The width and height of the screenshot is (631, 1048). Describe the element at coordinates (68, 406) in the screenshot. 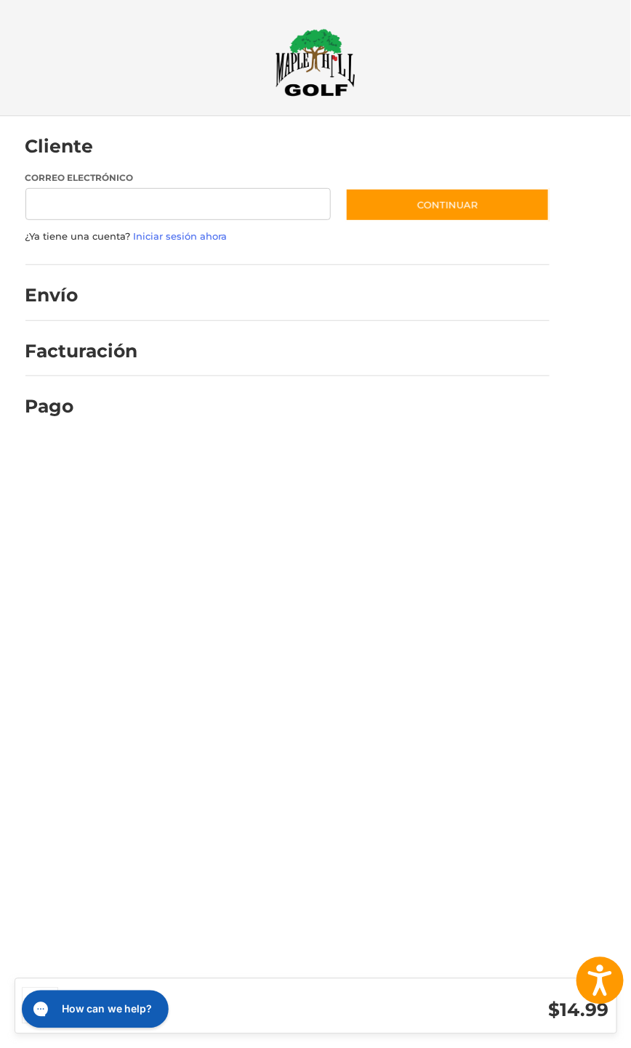

I see `h2: Pago` at that location.